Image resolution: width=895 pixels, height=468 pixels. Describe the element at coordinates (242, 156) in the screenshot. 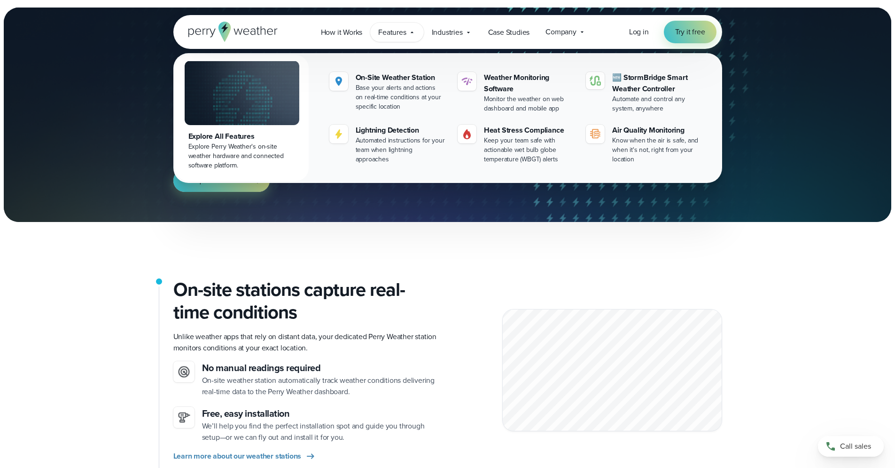

I see `div: Explore Perry Weather's on-site weather hardware and connected software platform.` at that location.